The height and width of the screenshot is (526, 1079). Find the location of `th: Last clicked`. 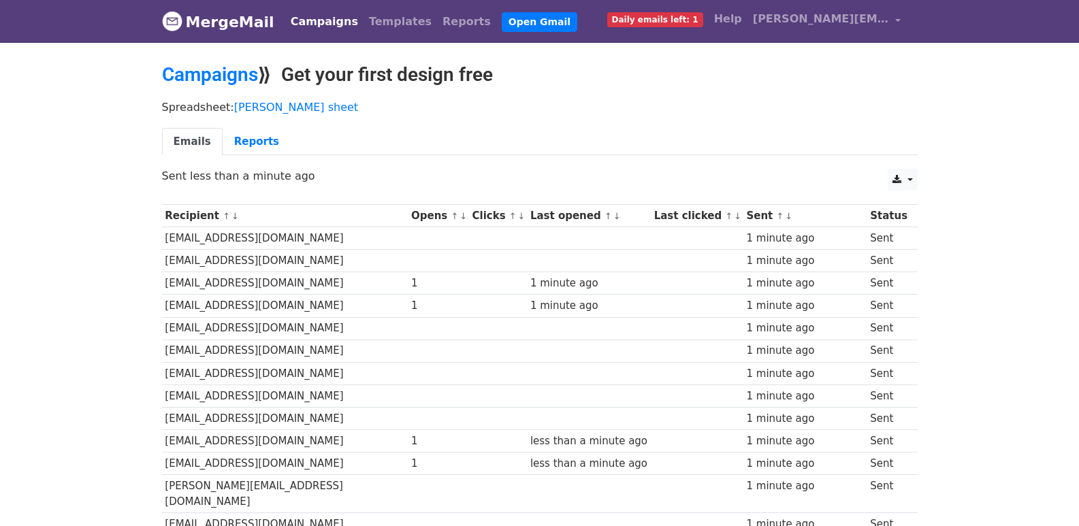

th: Last clicked is located at coordinates (697, 216).